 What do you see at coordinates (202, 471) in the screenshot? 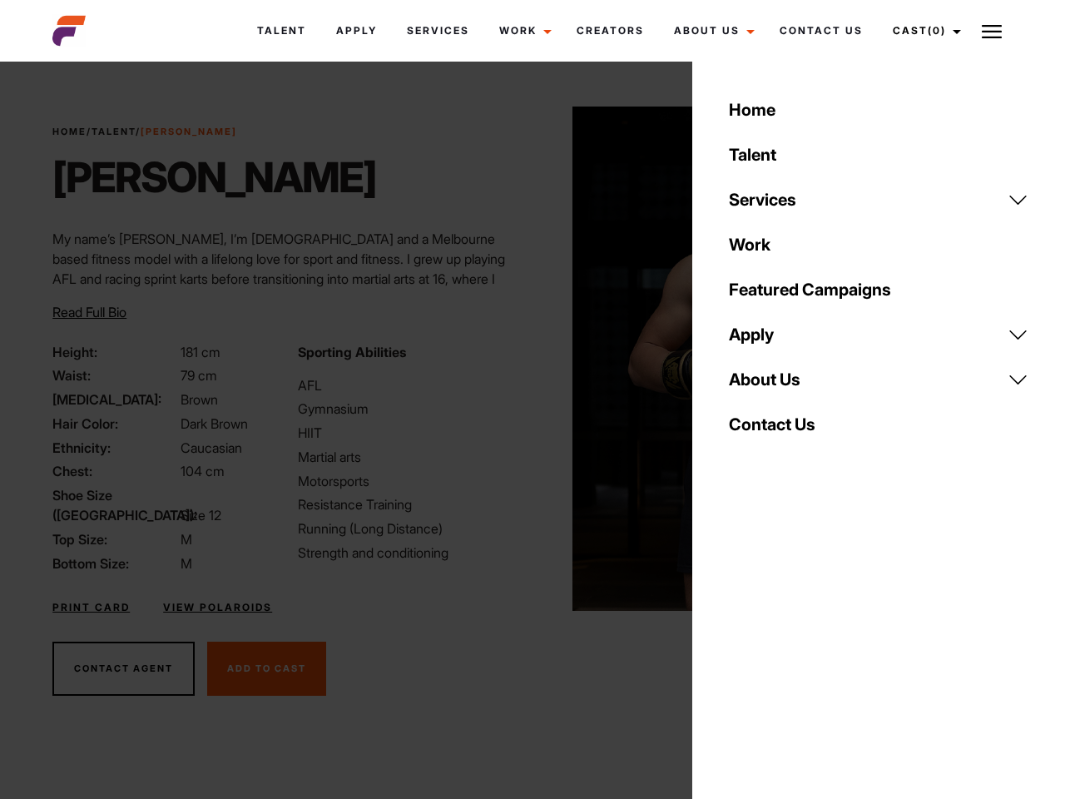
I see `span: 104 cm` at bounding box center [202, 471].